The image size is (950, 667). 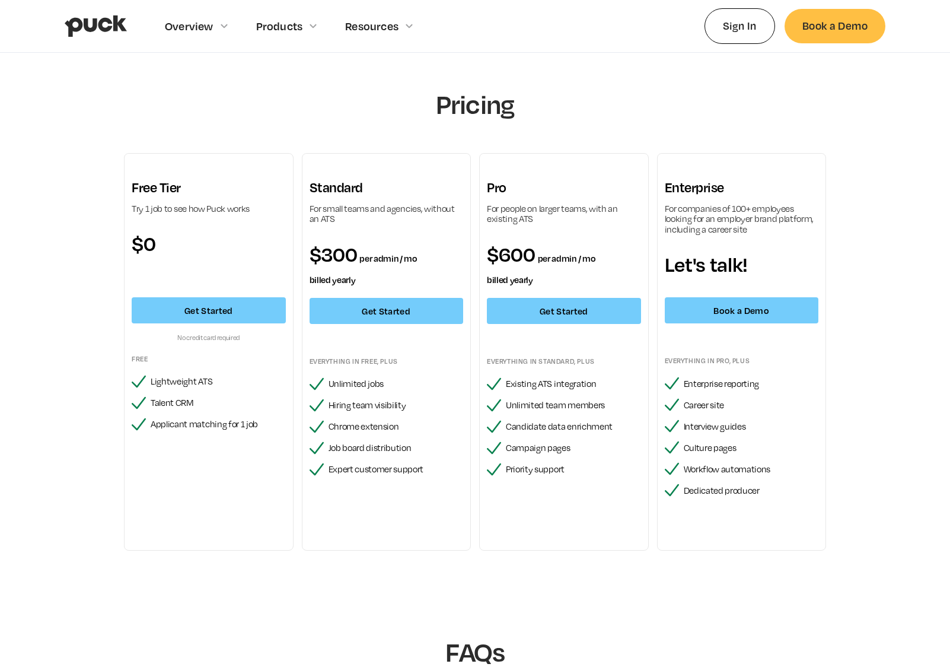 I want to click on div: Culture pages, so click(x=752, y=448).